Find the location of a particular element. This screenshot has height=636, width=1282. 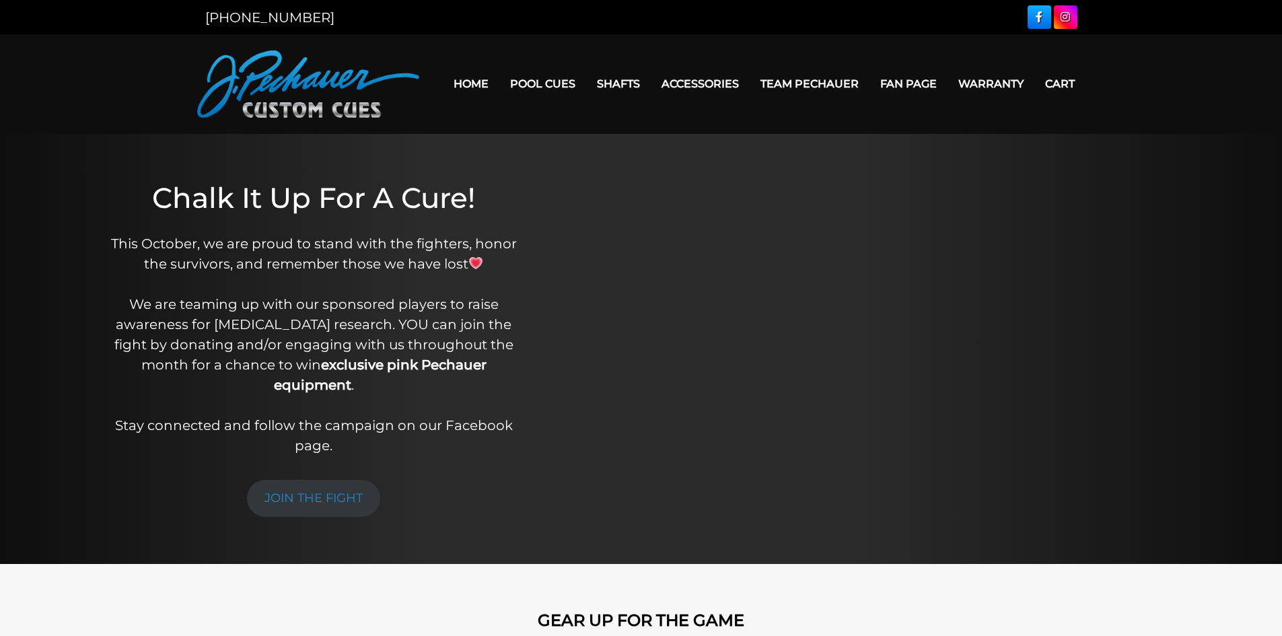

p: This October, we are proud to stand with the fighters, honor the survivors, and remember those we... is located at coordinates (314, 345).